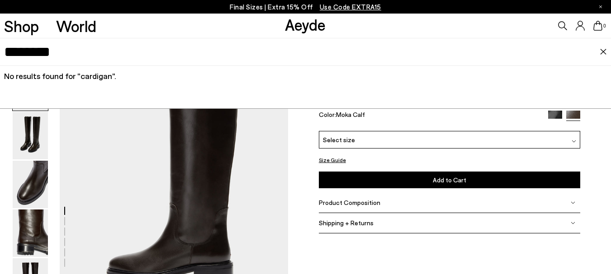  What do you see at coordinates (597, 26) in the screenshot?
I see `a: 0` at bounding box center [597, 26].